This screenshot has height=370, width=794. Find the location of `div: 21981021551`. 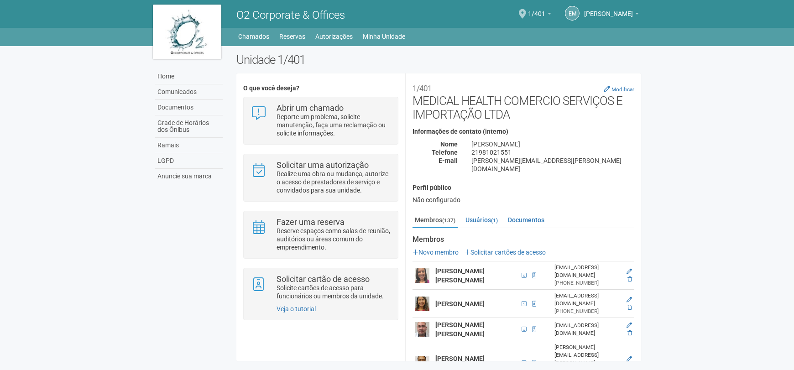

div: 21981021551 is located at coordinates (553, 152).